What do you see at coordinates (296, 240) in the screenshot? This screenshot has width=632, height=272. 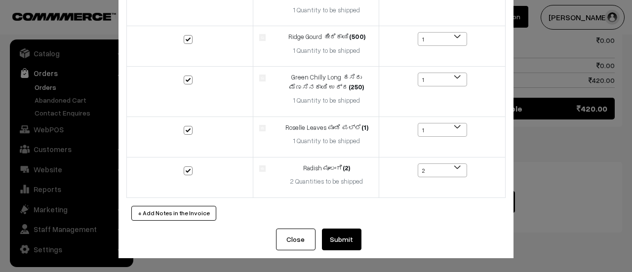 I see `button: Close` at bounding box center [296, 240].